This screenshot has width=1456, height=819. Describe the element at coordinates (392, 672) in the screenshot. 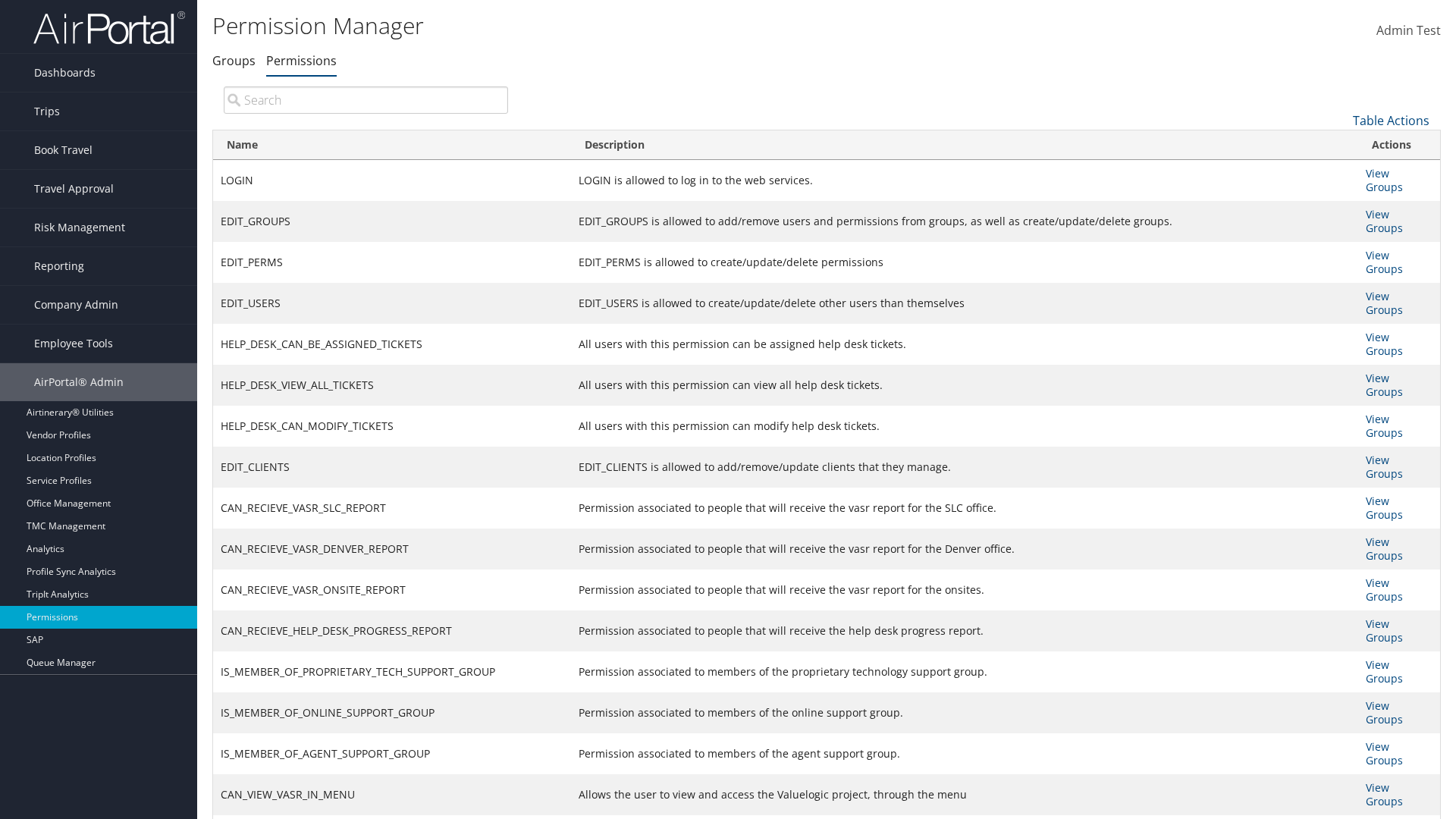

I see `td: IS_MEMBER_OF_PROPRIETARY_TECH_SUPPORT_GROUP` at that location.